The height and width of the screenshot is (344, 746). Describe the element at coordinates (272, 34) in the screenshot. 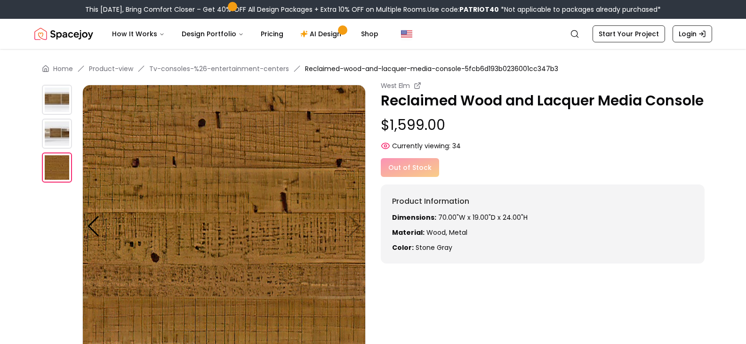

I see `a: Pricing` at that location.